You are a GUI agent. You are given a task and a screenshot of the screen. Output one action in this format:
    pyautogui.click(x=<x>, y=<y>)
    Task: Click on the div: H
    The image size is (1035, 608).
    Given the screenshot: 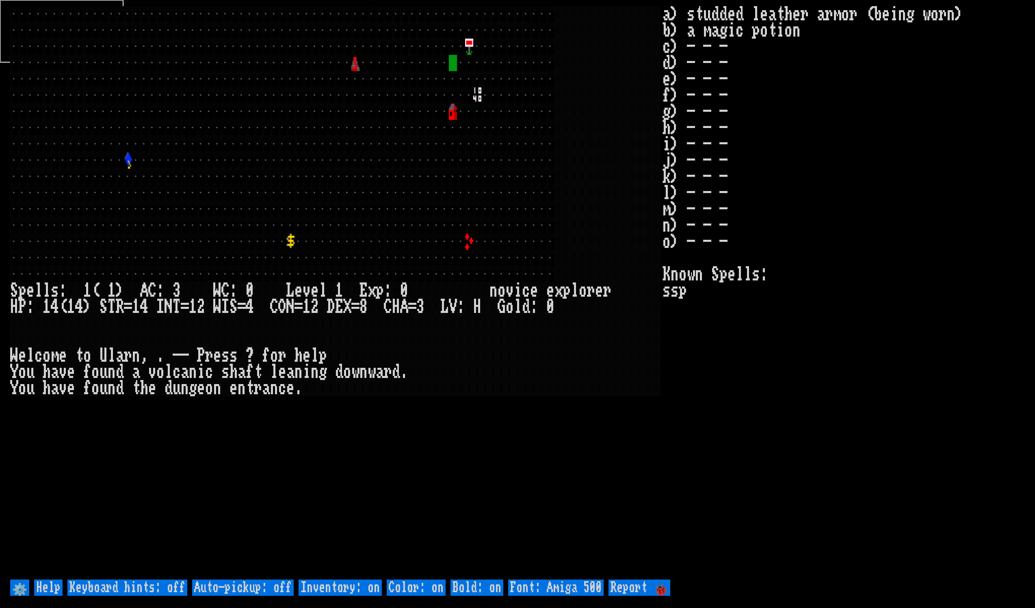 What is the action you would take?
    pyautogui.click(x=396, y=307)
    